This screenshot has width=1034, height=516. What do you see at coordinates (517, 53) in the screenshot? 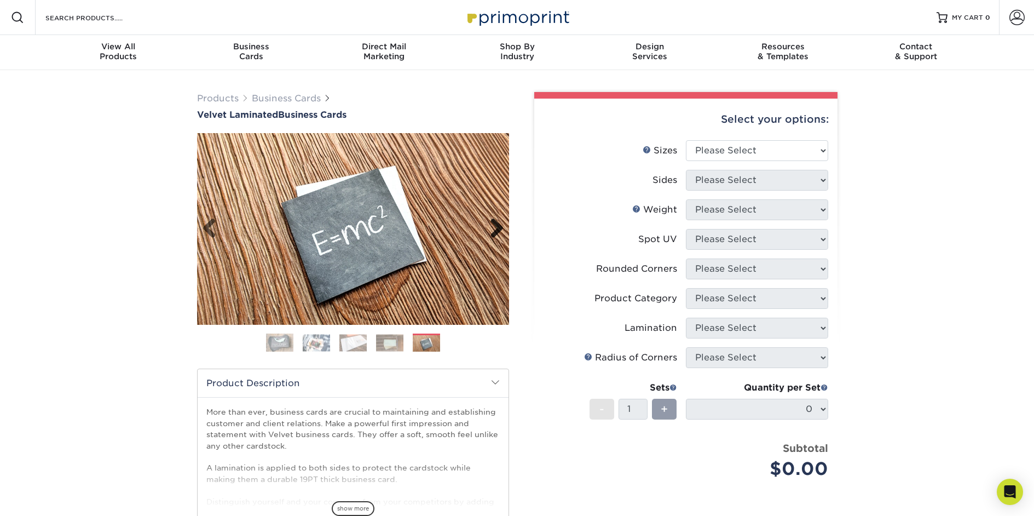
I see `a: Shop ByIndustry` at bounding box center [517, 53].